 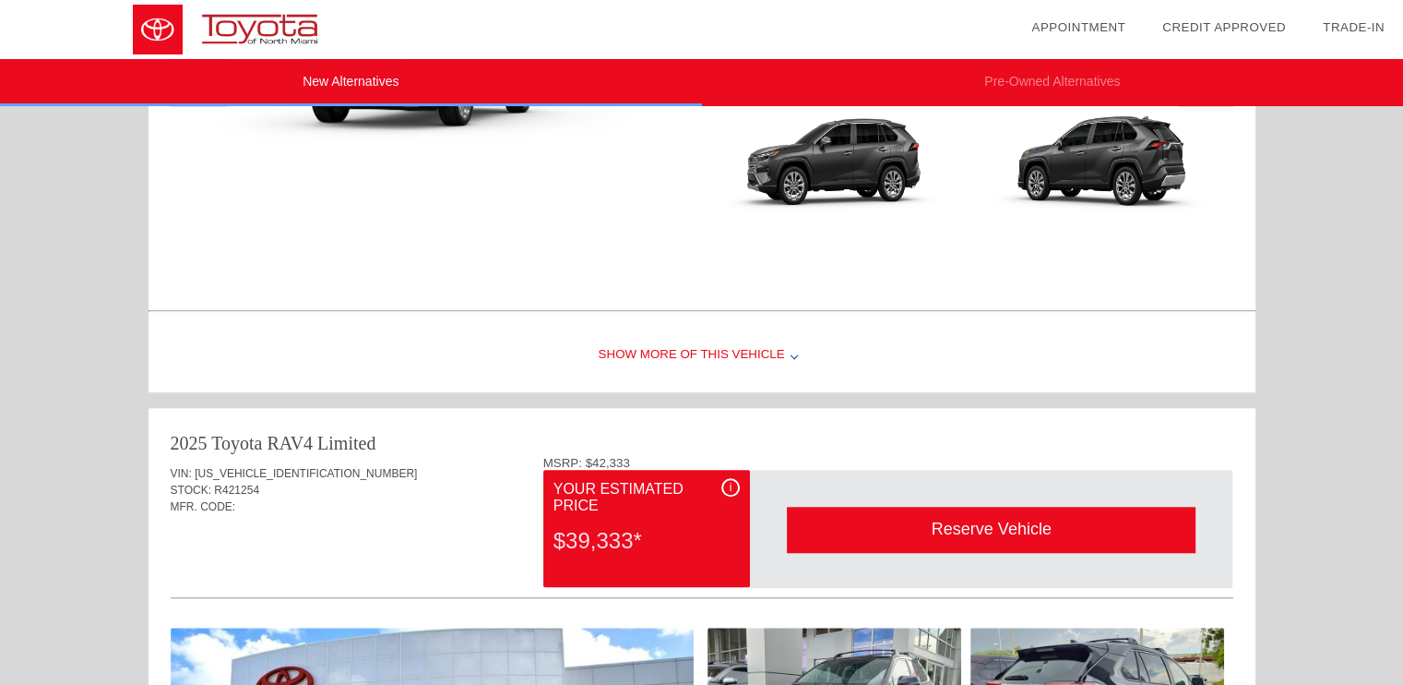 What do you see at coordinates (834, 170) in the screenshot?
I see `img: 86323c06df89d7b55e6a540ca0fcaad1.png` at bounding box center [834, 170].